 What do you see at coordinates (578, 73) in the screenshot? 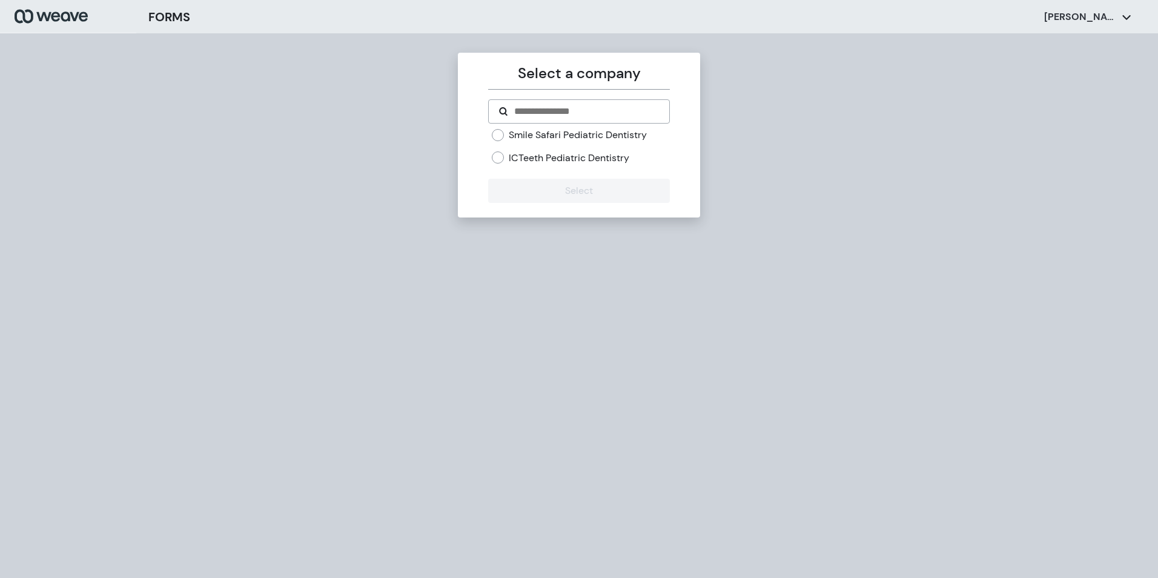
I see `p: Select a company` at bounding box center [578, 73].